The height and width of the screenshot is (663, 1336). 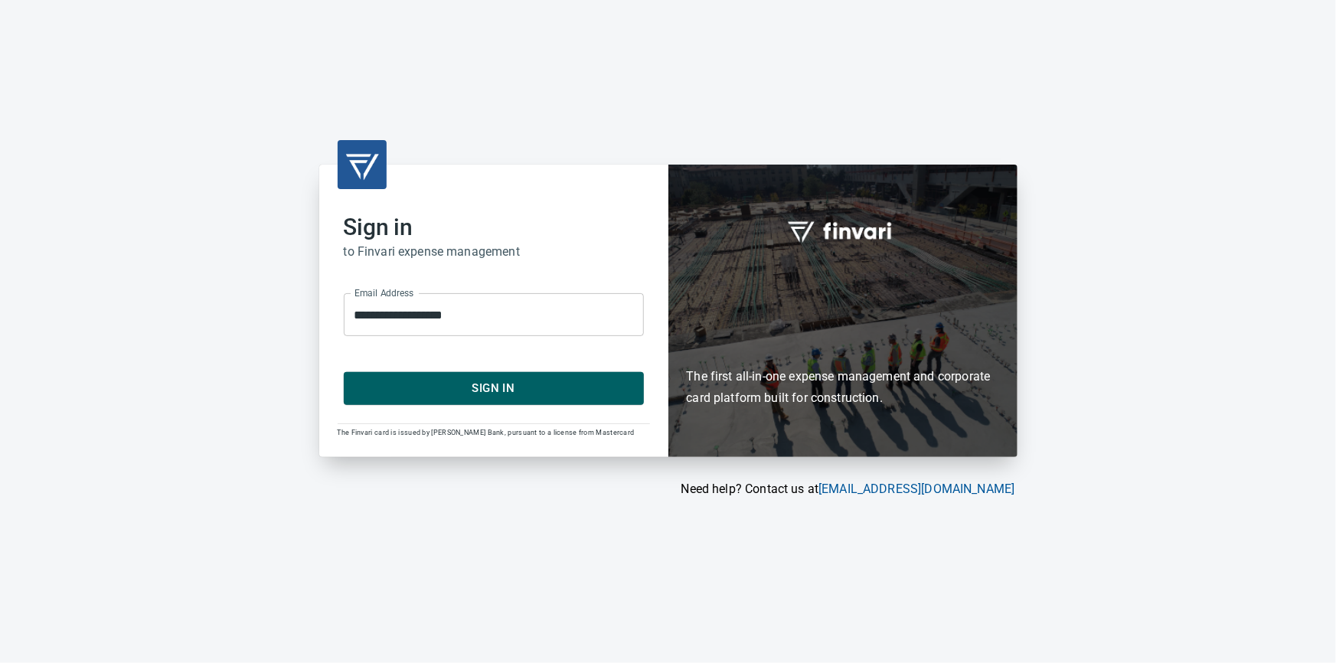 I want to click on span: Sign In, so click(x=494, y=388).